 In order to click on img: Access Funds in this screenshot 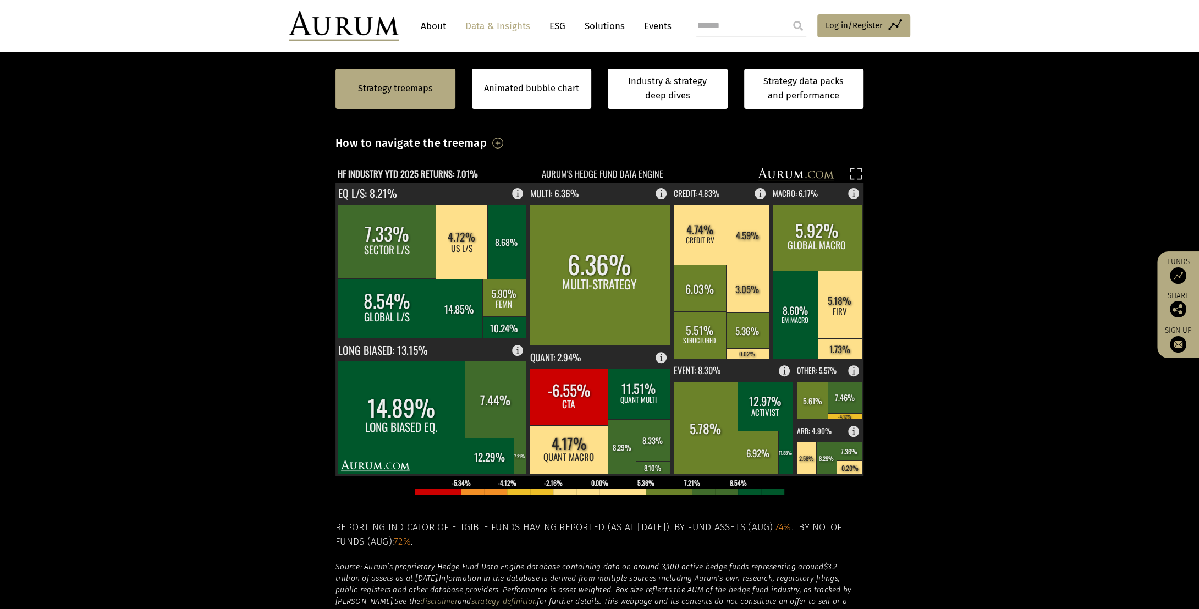, I will do `click(1178, 276)`.